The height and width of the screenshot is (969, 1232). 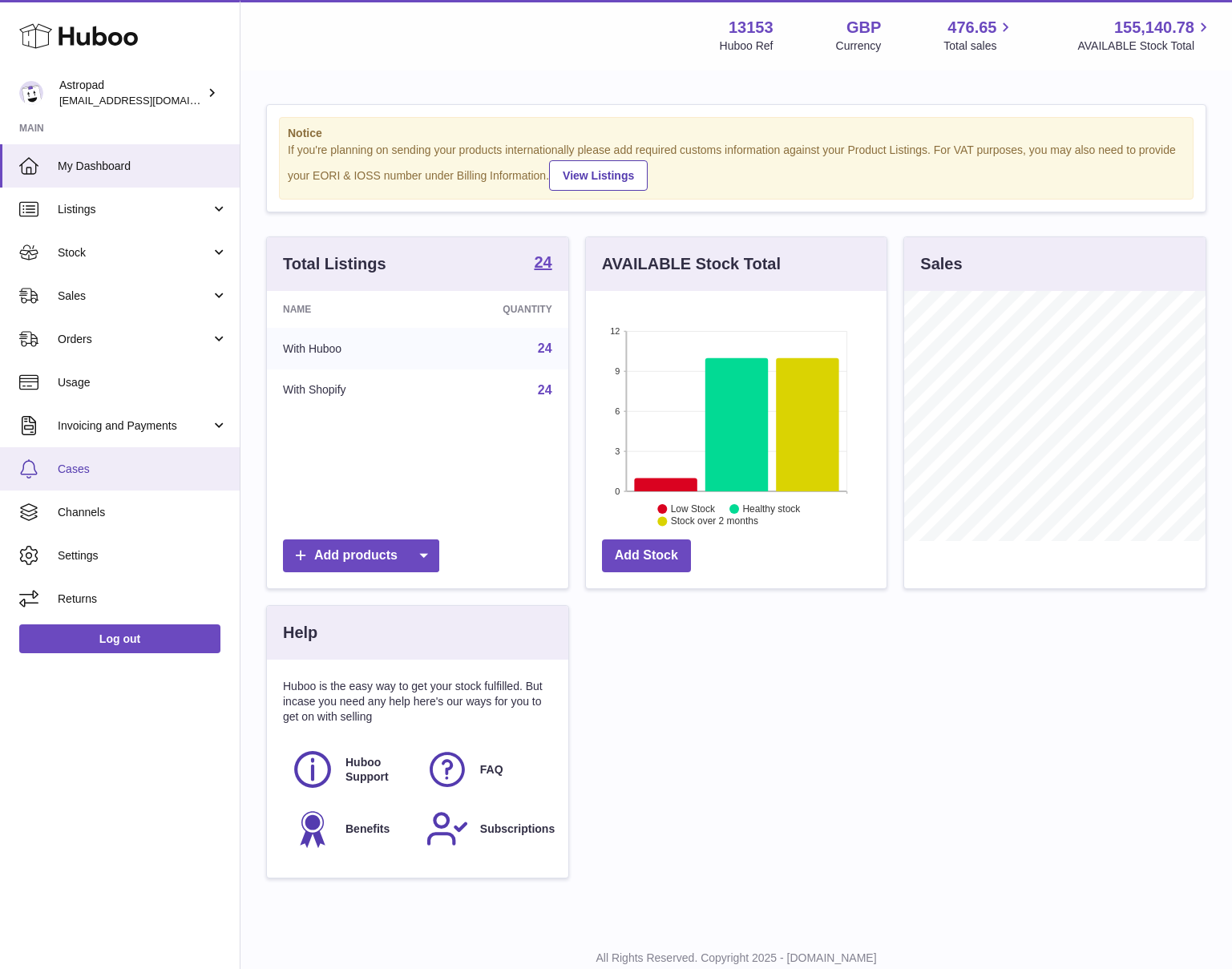 What do you see at coordinates (134, 426) in the screenshot?
I see `span: Invoicing and Payments` at bounding box center [134, 426].